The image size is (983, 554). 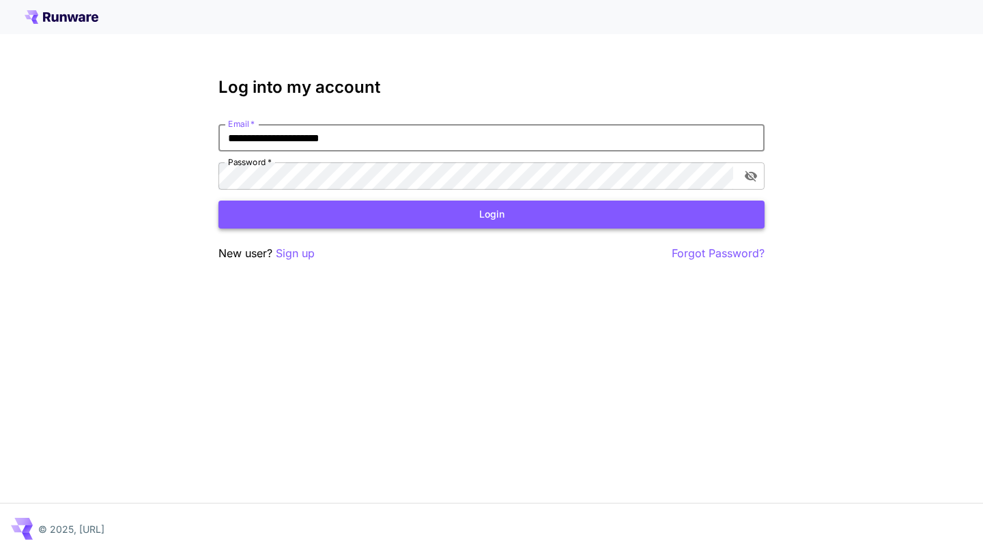 I want to click on label: Email, so click(x=241, y=124).